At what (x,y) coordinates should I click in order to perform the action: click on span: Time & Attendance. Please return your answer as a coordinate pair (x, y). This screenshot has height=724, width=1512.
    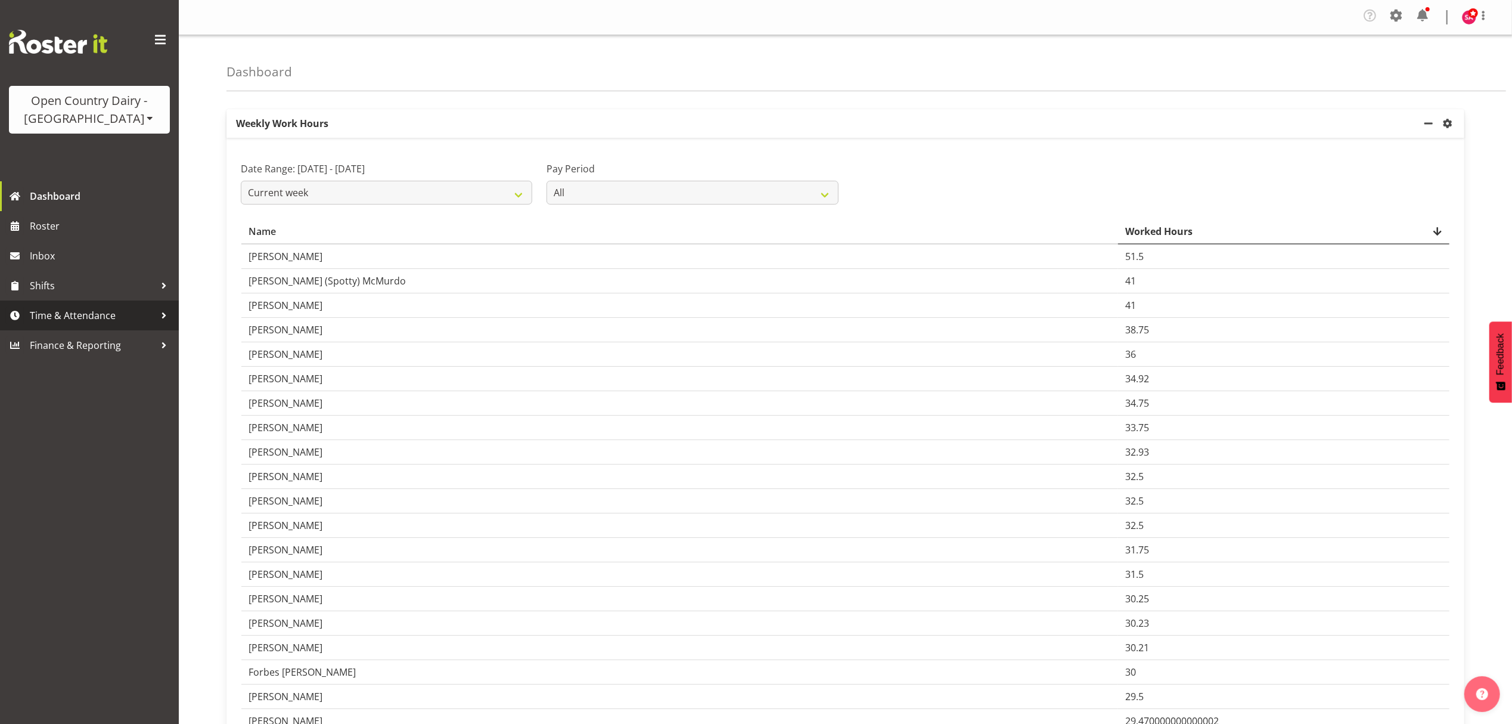
    Looking at the image, I should click on (92, 315).